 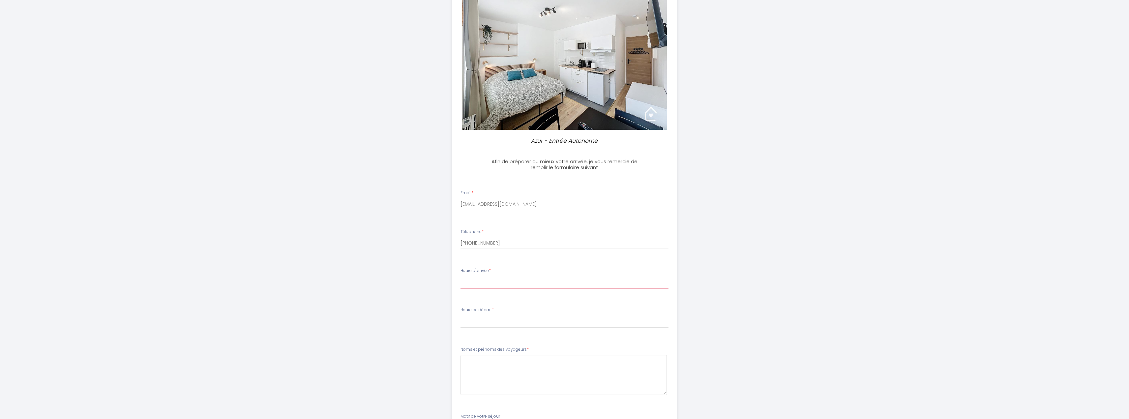 I want to click on label: Heure de départ, so click(x=477, y=310).